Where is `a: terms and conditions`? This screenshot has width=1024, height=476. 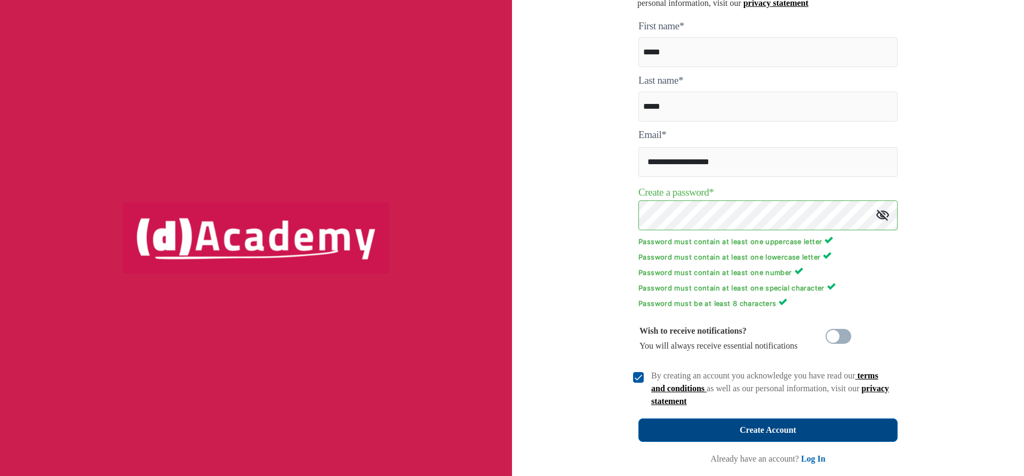
a: terms and conditions is located at coordinates (764, 382).